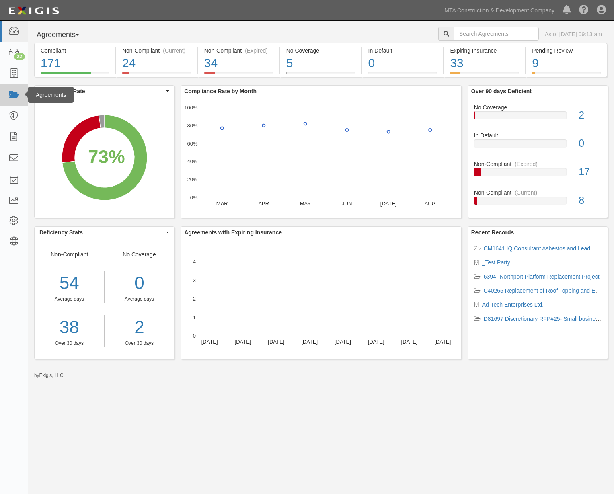 This screenshot has width=614, height=494. Describe the element at coordinates (157, 51) in the screenshot. I see `div: Non-Compliant (Current)` at that location.